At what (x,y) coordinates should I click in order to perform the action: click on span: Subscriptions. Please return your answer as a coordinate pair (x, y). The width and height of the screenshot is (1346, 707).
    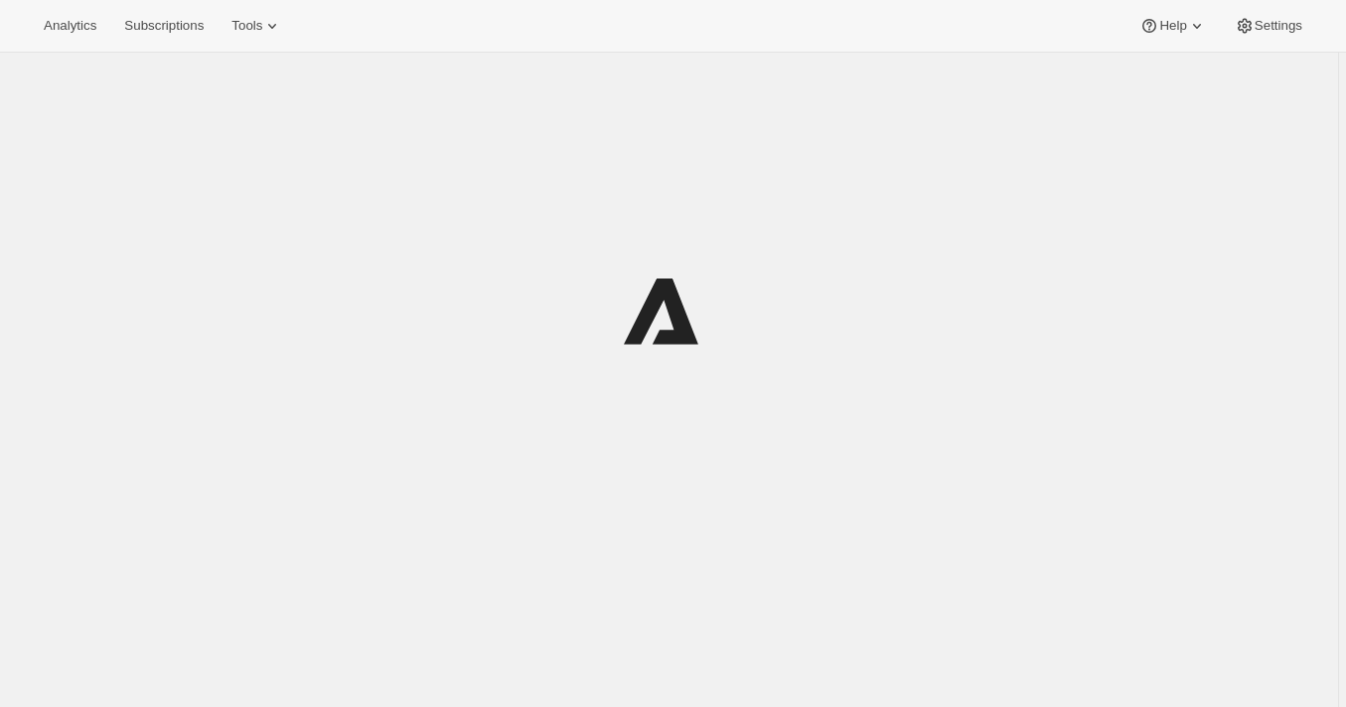
    Looking at the image, I should click on (164, 26).